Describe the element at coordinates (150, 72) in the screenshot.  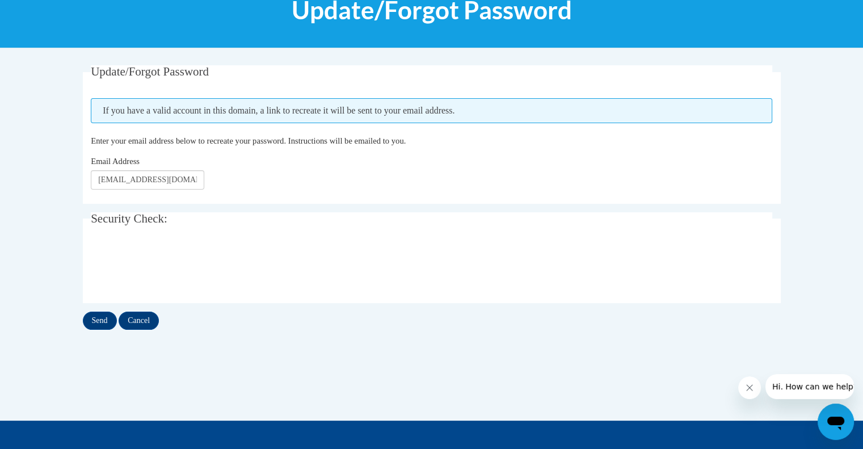
I see `span: Update/Forgot Password` at that location.